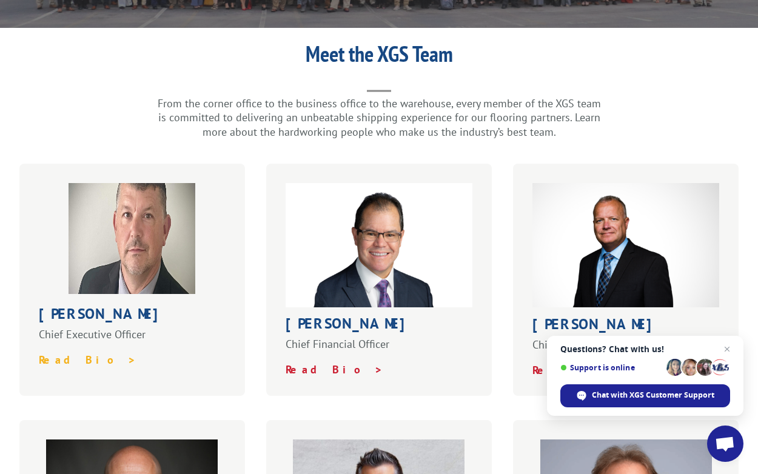 The image size is (758, 474). I want to click on span: Close chat, so click(727, 349).